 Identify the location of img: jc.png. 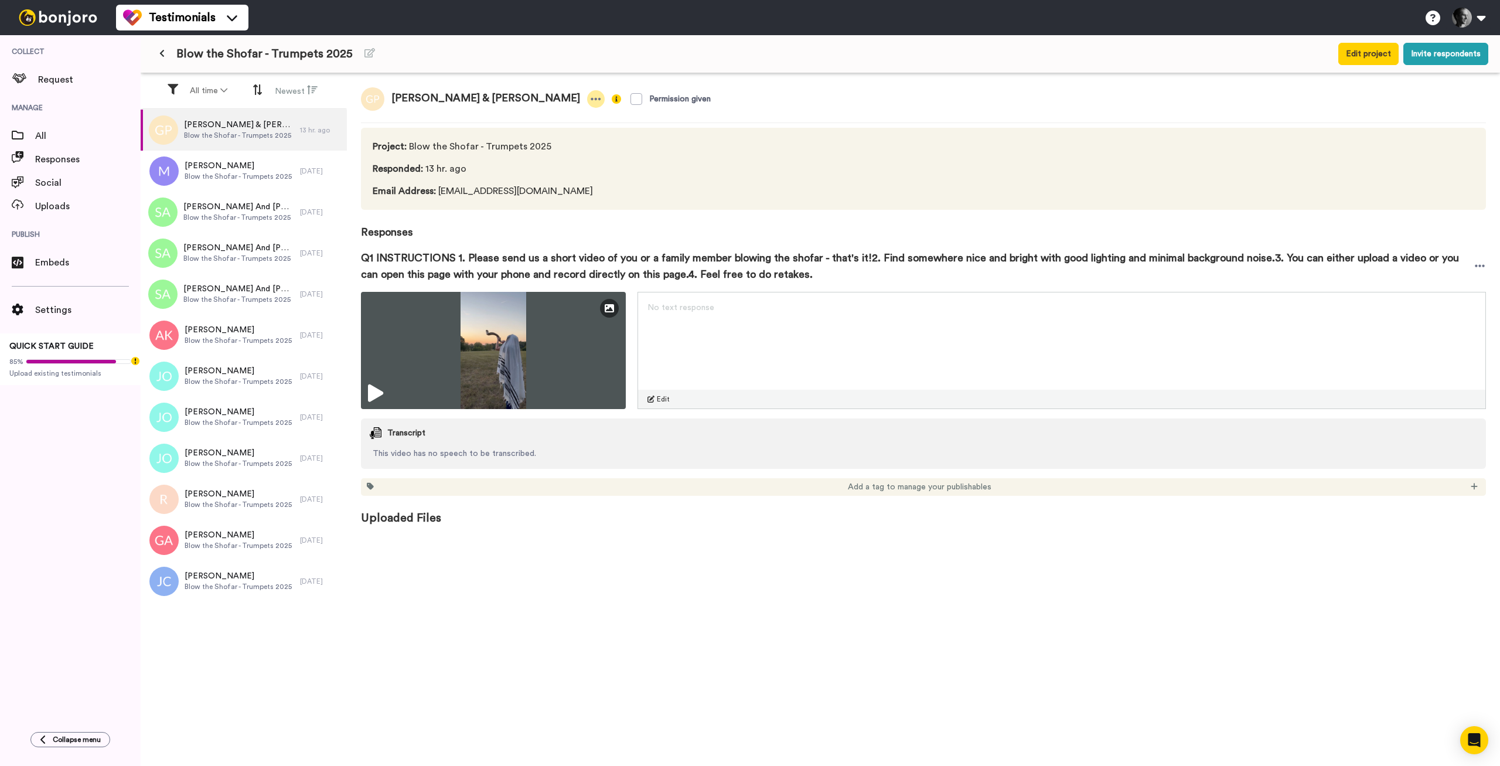
(164, 581).